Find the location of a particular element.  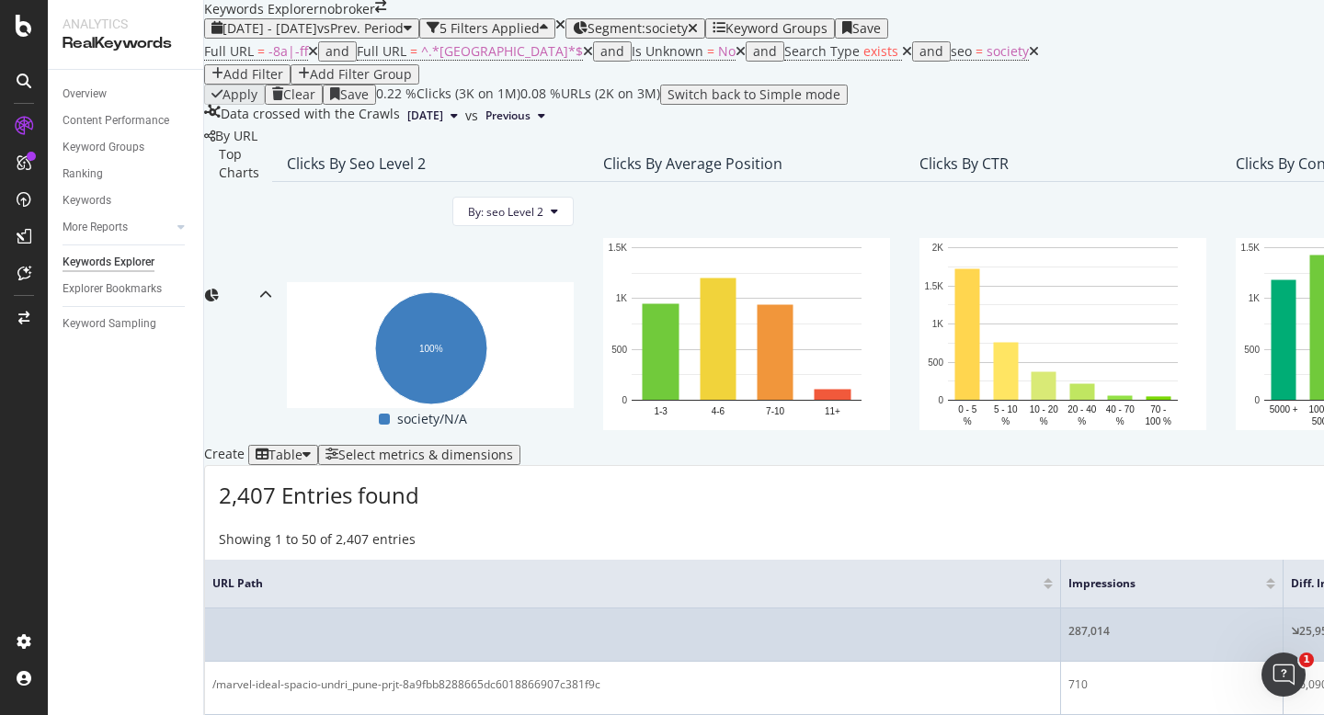

button: Keyword Groups is located at coordinates (769, 28).